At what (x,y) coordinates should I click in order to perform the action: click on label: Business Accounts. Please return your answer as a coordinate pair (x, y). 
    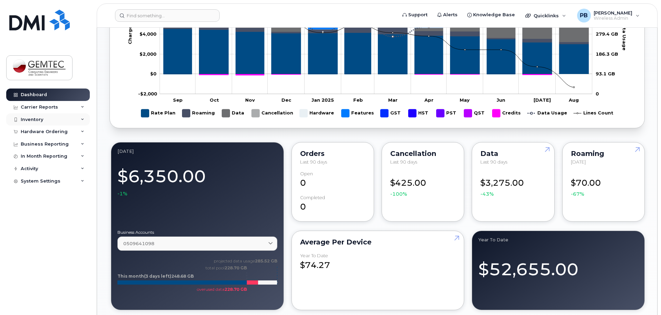
    Looking at the image, I should click on (197, 232).